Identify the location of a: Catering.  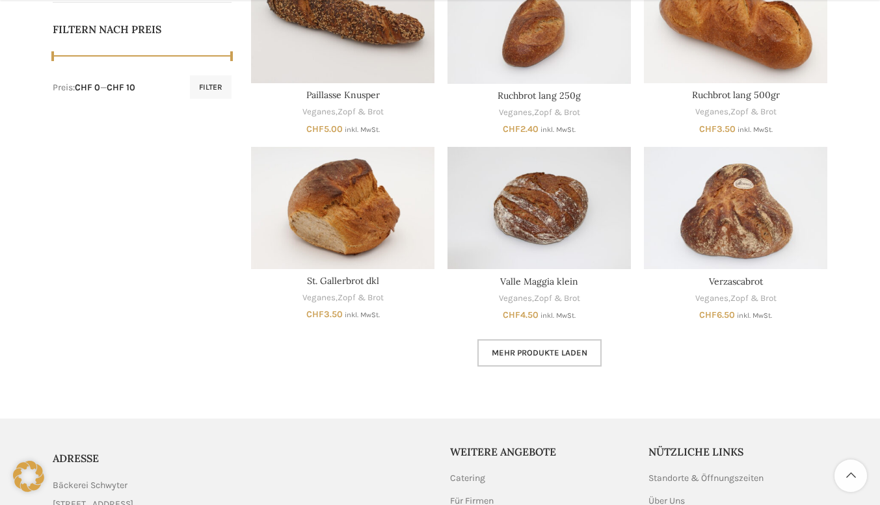
(468, 478).